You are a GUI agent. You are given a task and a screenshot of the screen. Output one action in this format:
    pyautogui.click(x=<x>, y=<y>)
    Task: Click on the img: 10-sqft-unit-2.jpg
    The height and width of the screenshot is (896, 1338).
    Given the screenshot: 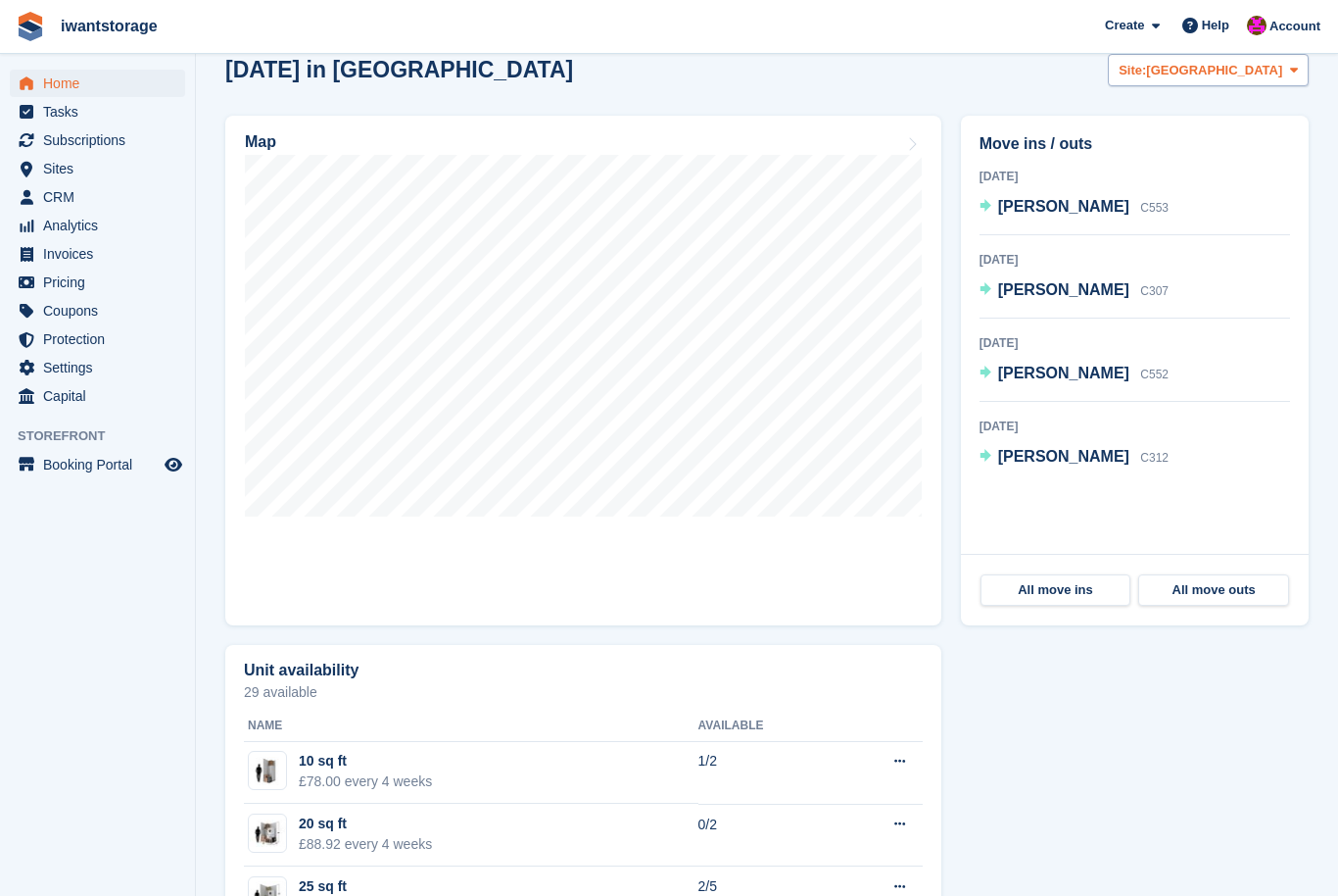 What is the action you would take?
    pyautogui.click(x=267, y=770)
    